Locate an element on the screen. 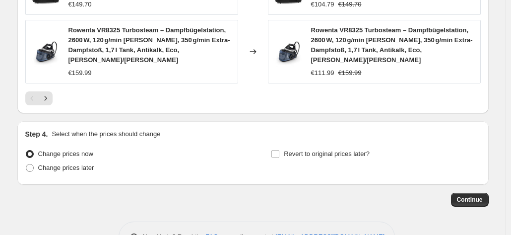 The height and width of the screenshot is (235, 511). span: Change prices now is located at coordinates (65, 153).